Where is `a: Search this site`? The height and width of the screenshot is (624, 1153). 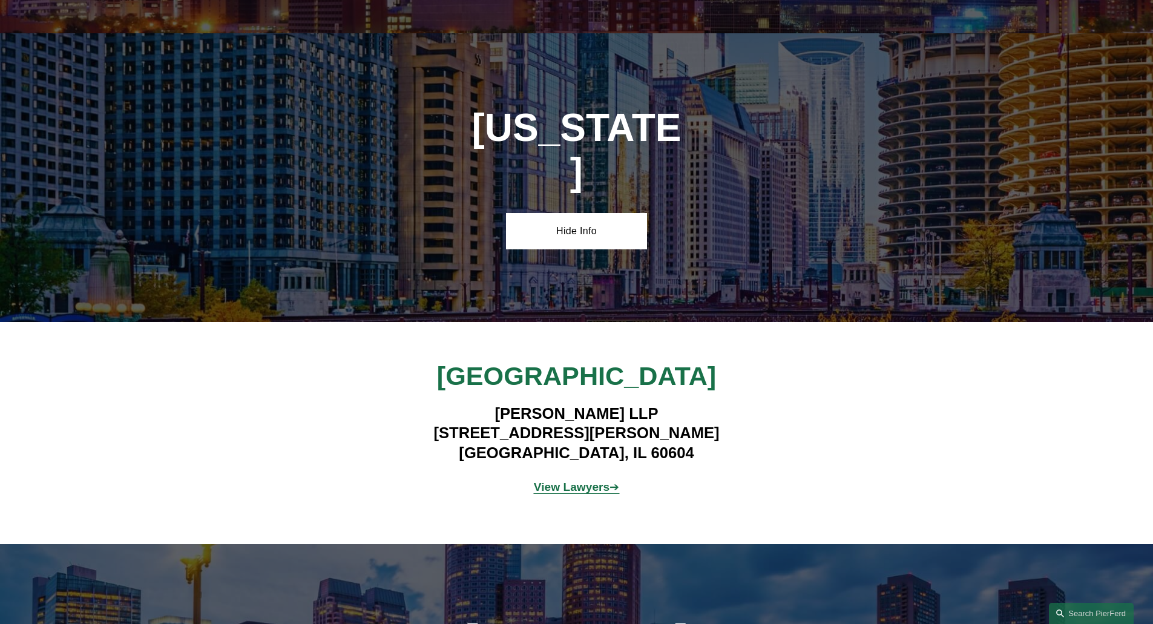
a: Search this site is located at coordinates (1091, 613).